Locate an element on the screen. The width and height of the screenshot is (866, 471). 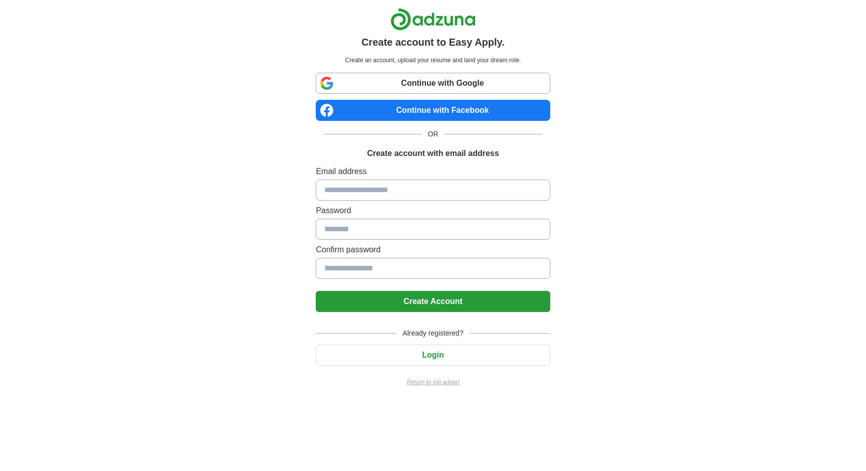
h1: Create account with email address is located at coordinates (433, 153).